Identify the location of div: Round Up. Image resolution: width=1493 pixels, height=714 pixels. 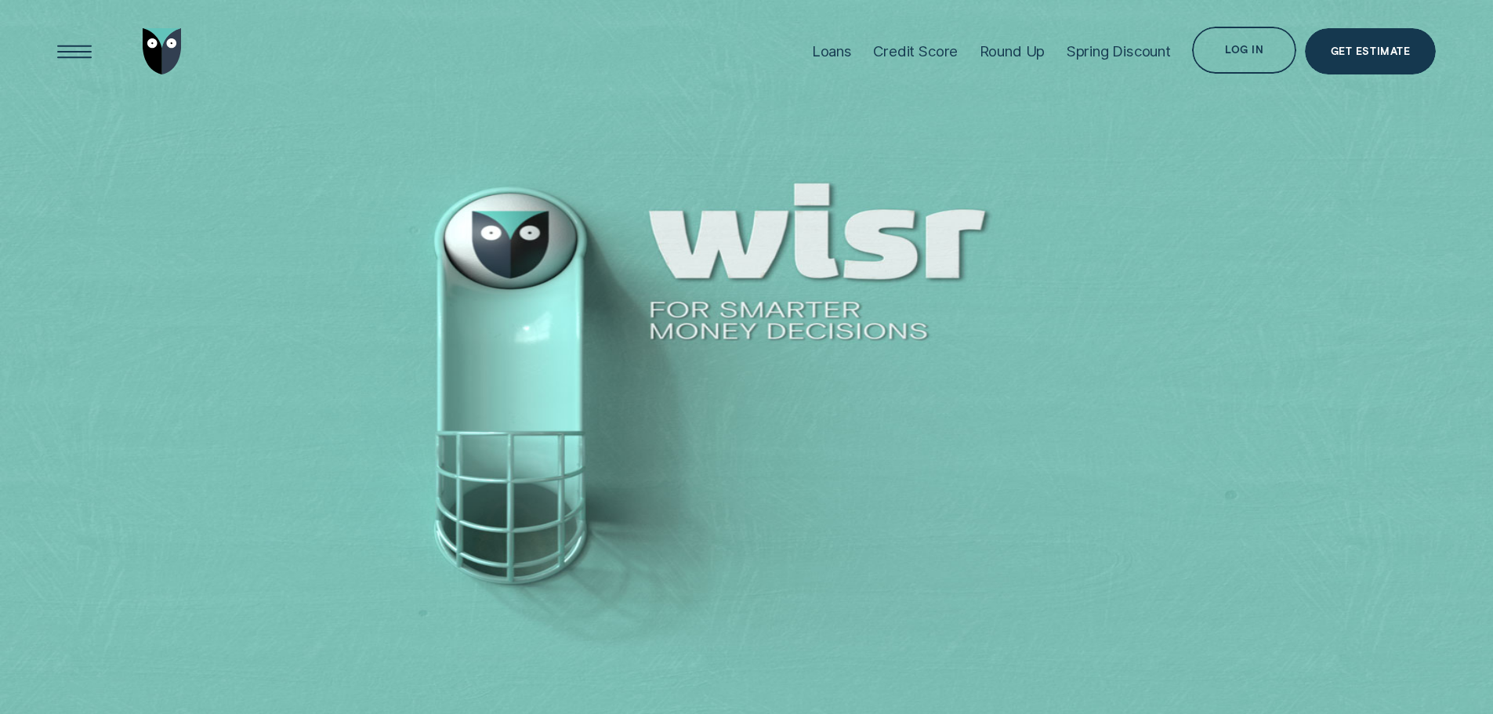
(1013, 51).